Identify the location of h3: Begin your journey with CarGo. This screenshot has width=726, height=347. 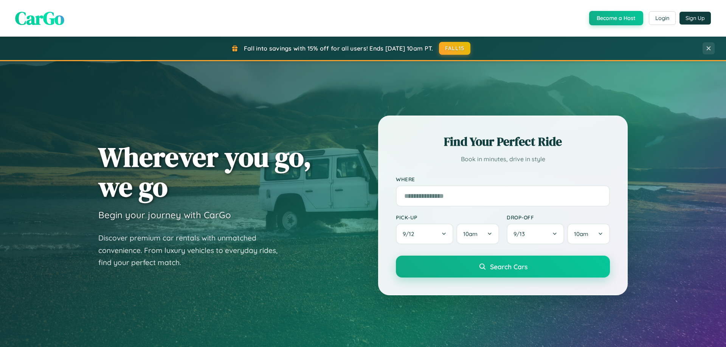
(164, 215).